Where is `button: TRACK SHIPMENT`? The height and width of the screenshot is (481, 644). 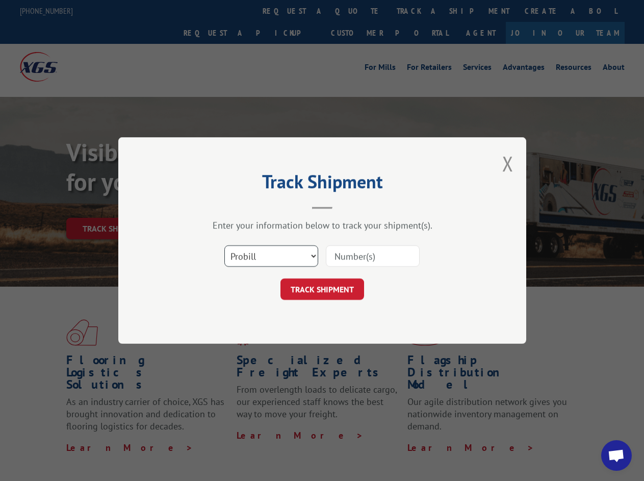 button: TRACK SHIPMENT is located at coordinates (322, 289).